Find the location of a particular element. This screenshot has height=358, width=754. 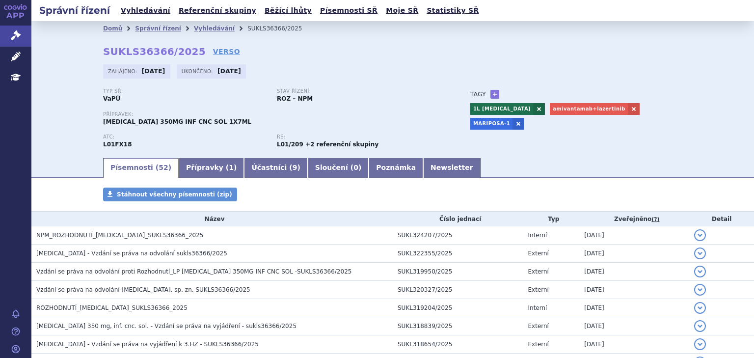

span: 9 is located at coordinates (295, 167).